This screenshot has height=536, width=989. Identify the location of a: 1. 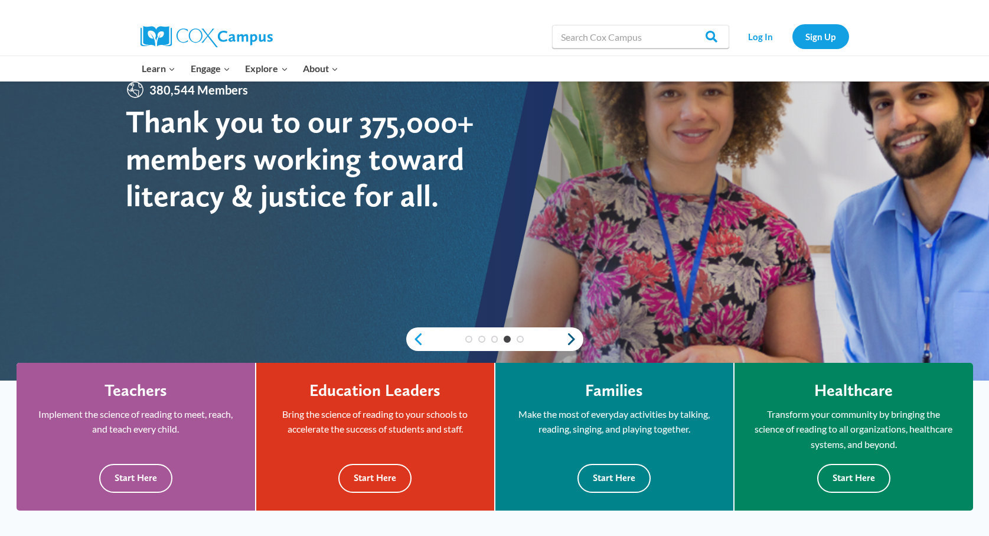
(469, 339).